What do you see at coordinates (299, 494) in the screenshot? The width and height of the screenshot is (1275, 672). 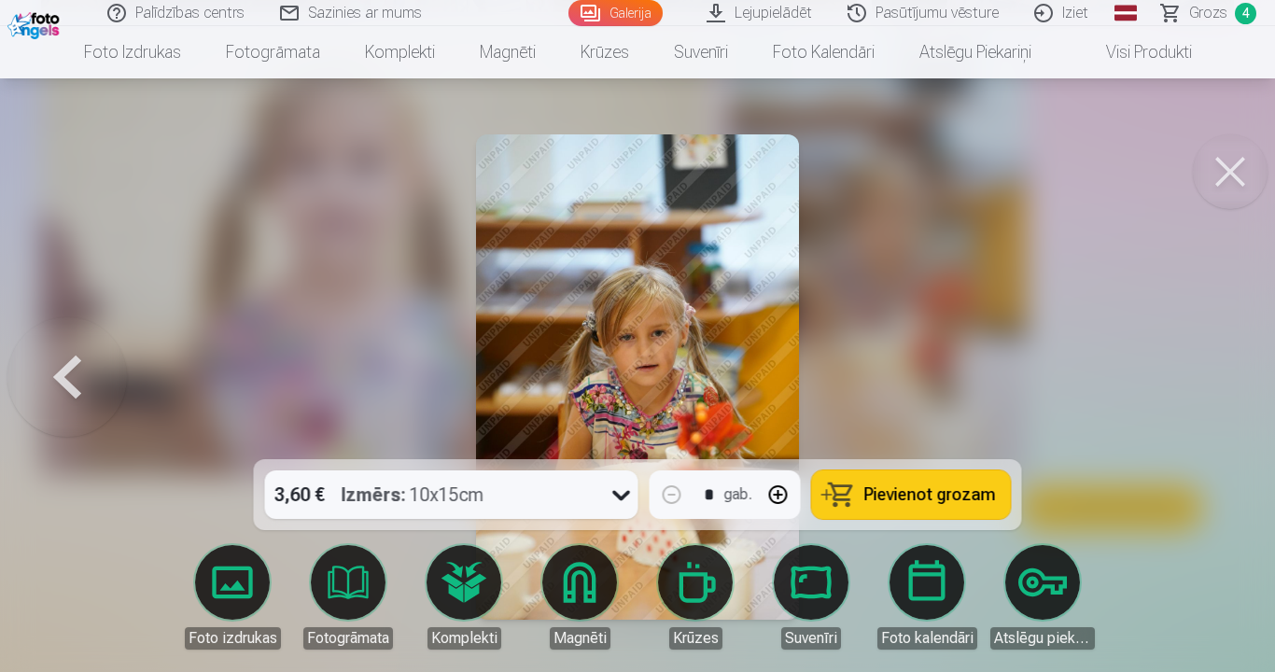 I see `div: 3,60 €` at bounding box center [299, 494].